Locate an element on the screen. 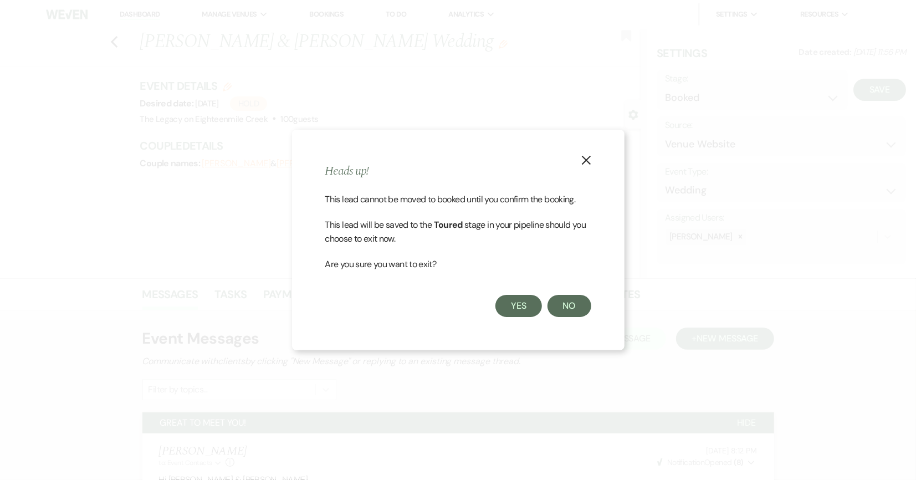  p: This lead cannot be moved to booked until you confirm the booking. is located at coordinates (458, 200).